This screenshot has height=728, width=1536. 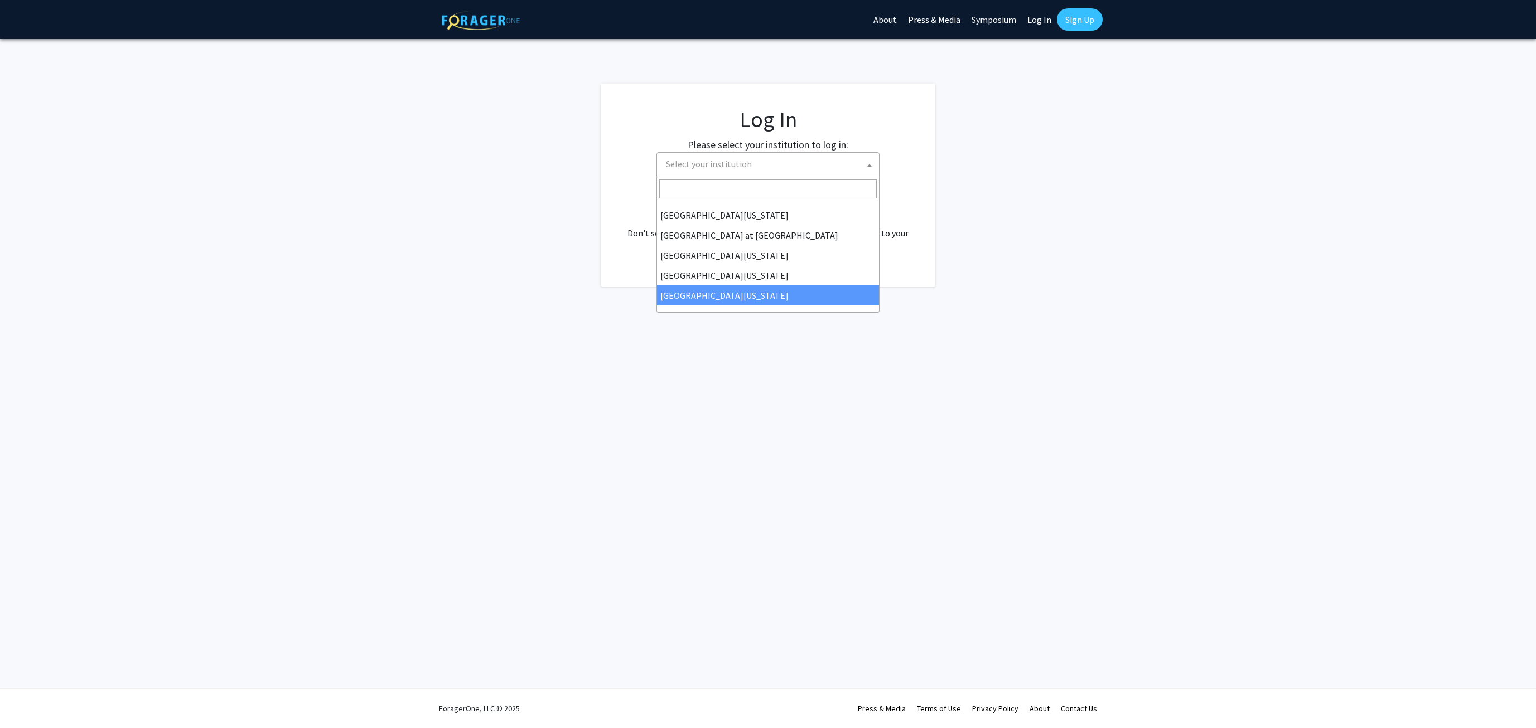 What do you see at coordinates (882, 709) in the screenshot?
I see `a: Press & Media` at bounding box center [882, 709].